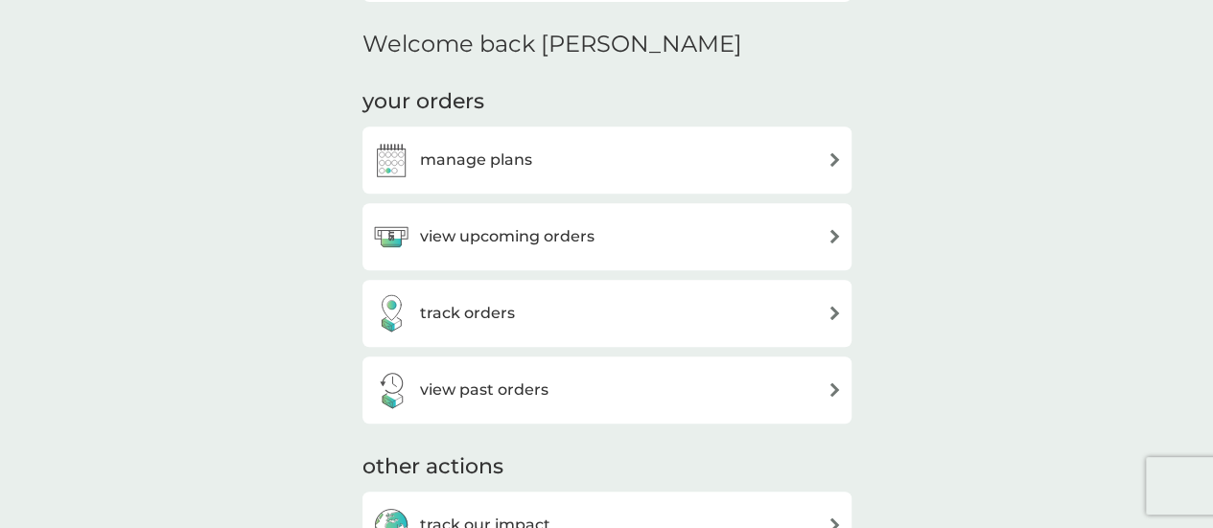 The width and height of the screenshot is (1213, 528). Describe the element at coordinates (432, 467) in the screenshot. I see `h3: other actions` at that location.